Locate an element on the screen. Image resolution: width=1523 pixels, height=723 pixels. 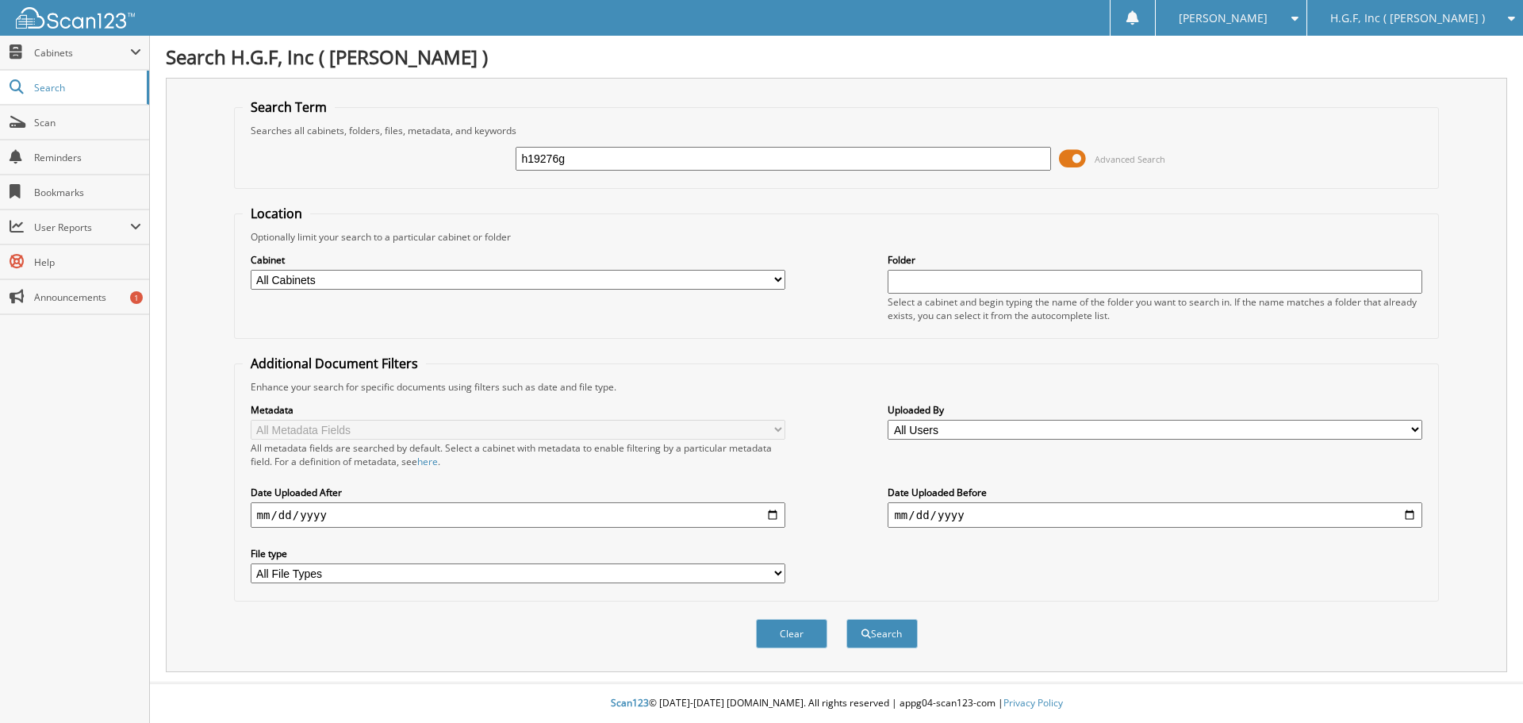
span: Scan123 is located at coordinates (630, 702).